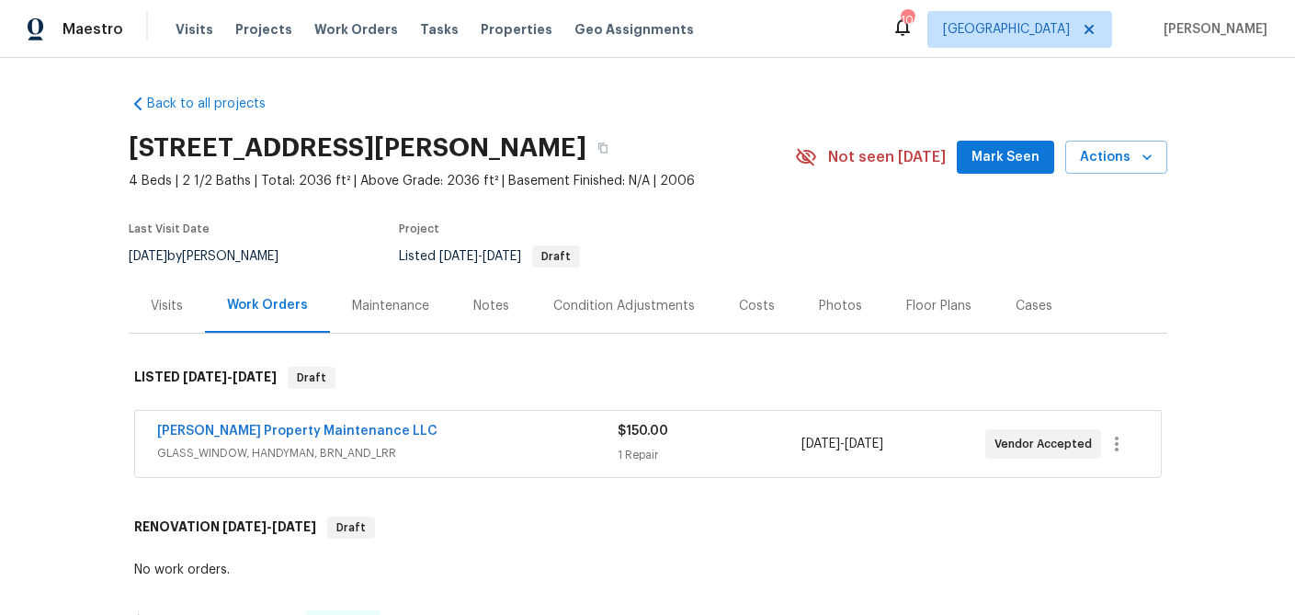 This screenshot has height=615, width=1295. What do you see at coordinates (169, 229) in the screenshot?
I see `span: Last Visit Date` at bounding box center [169, 229].